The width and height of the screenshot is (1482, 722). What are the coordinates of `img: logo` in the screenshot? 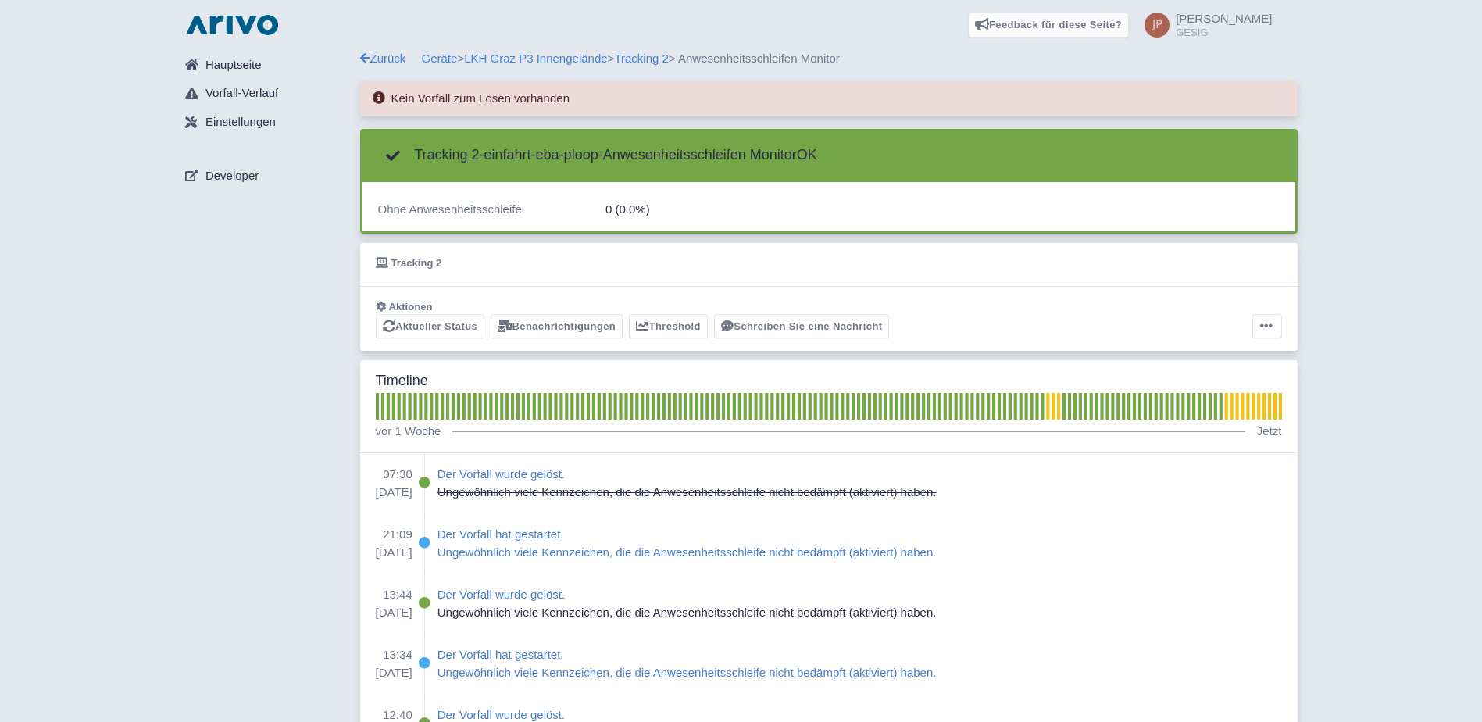 It's located at (232, 25).